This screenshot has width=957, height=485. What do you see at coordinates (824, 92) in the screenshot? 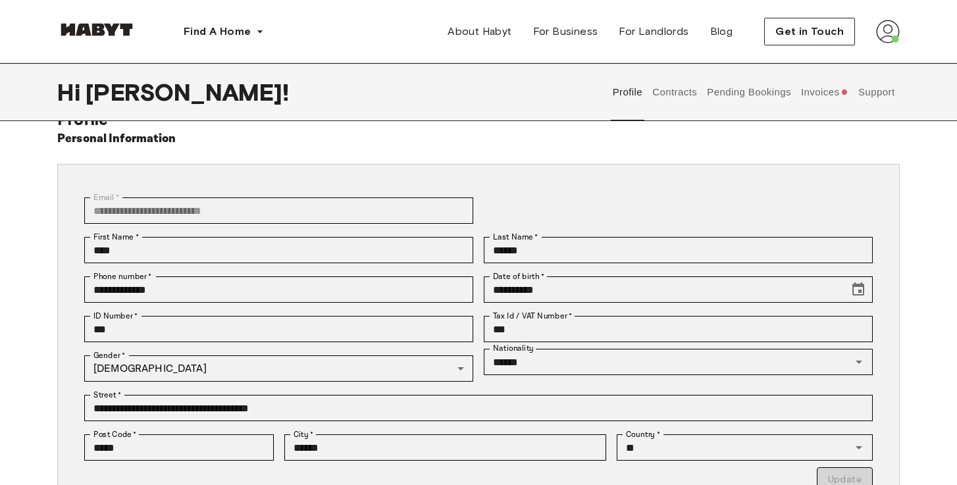
I see `button: Invoices` at bounding box center [824, 92].